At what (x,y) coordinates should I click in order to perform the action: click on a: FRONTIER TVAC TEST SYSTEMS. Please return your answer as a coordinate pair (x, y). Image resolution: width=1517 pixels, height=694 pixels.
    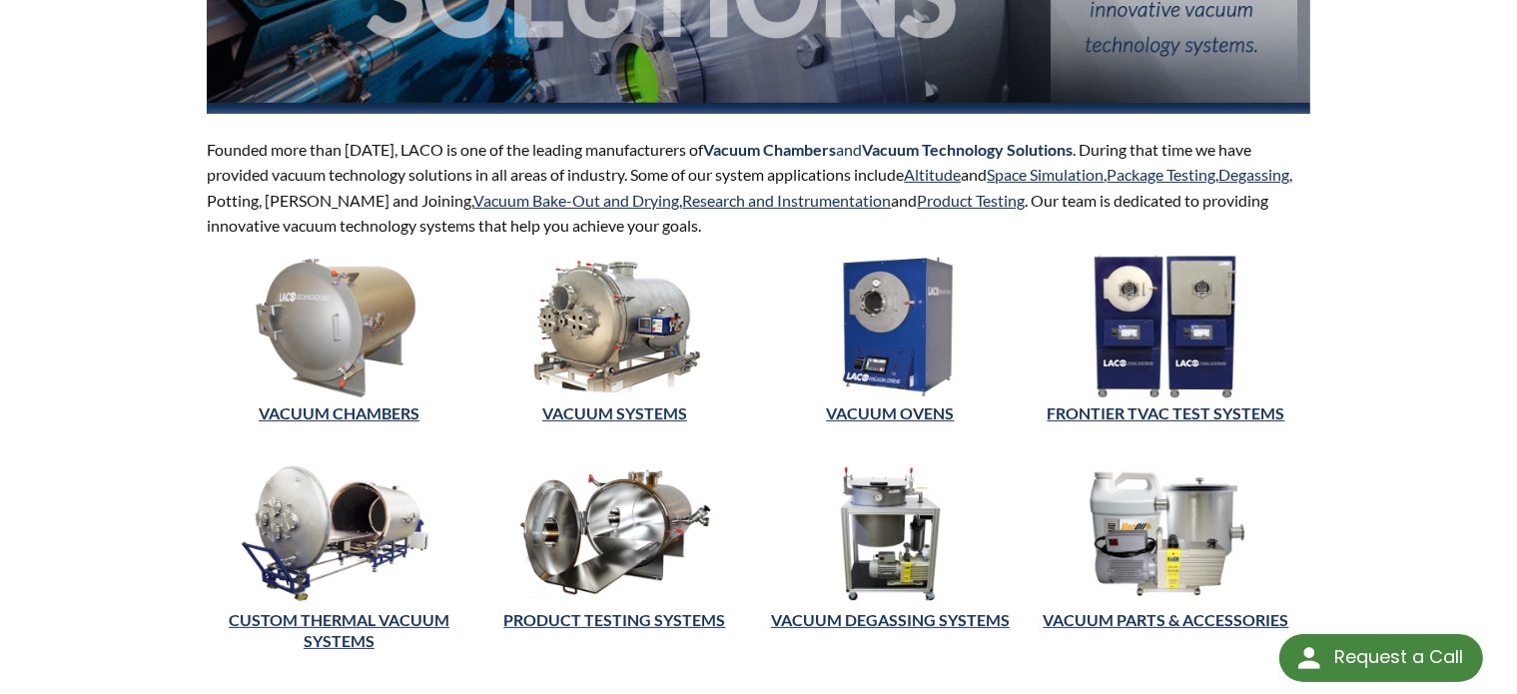
    Looking at the image, I should click on (1167, 413).